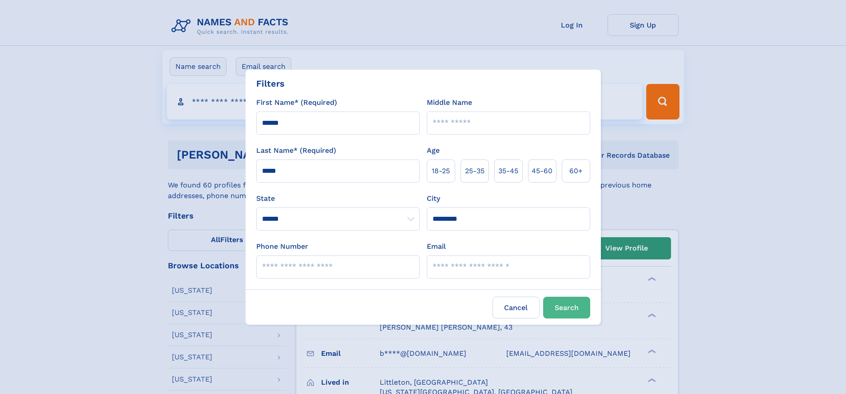 This screenshot has height=394, width=846. I want to click on span: 60+, so click(576, 171).